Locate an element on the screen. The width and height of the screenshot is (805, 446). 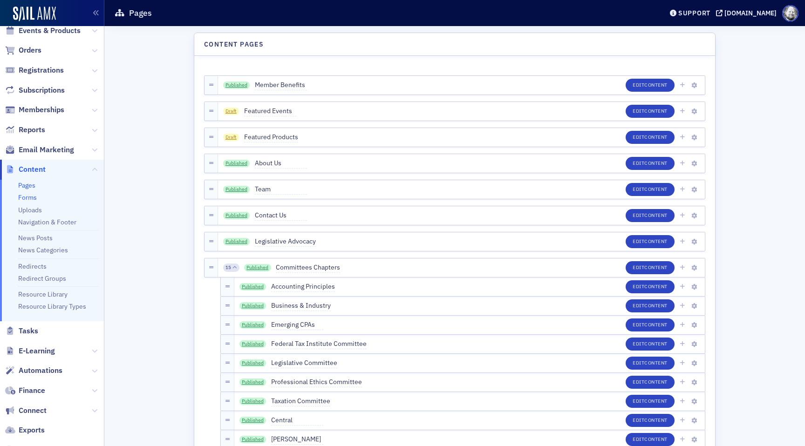
span: Accounting Principles is located at coordinates (303, 287).